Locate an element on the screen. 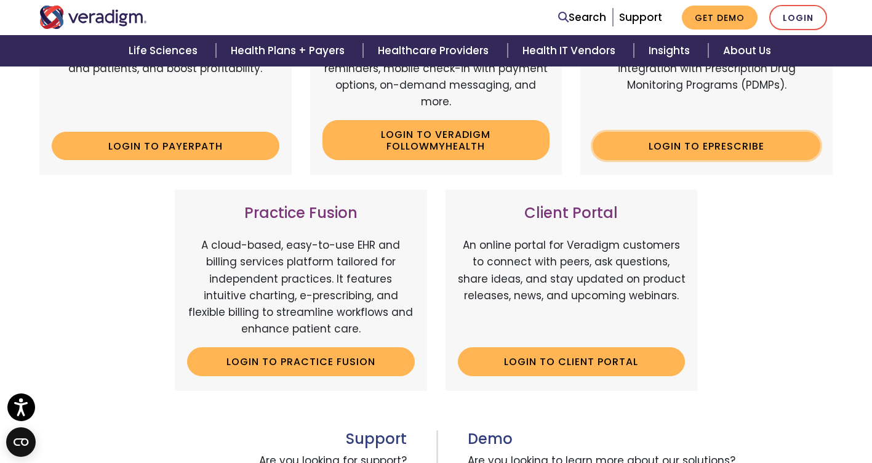 The width and height of the screenshot is (872, 463). a: Health IT Vendors is located at coordinates (571, 50).